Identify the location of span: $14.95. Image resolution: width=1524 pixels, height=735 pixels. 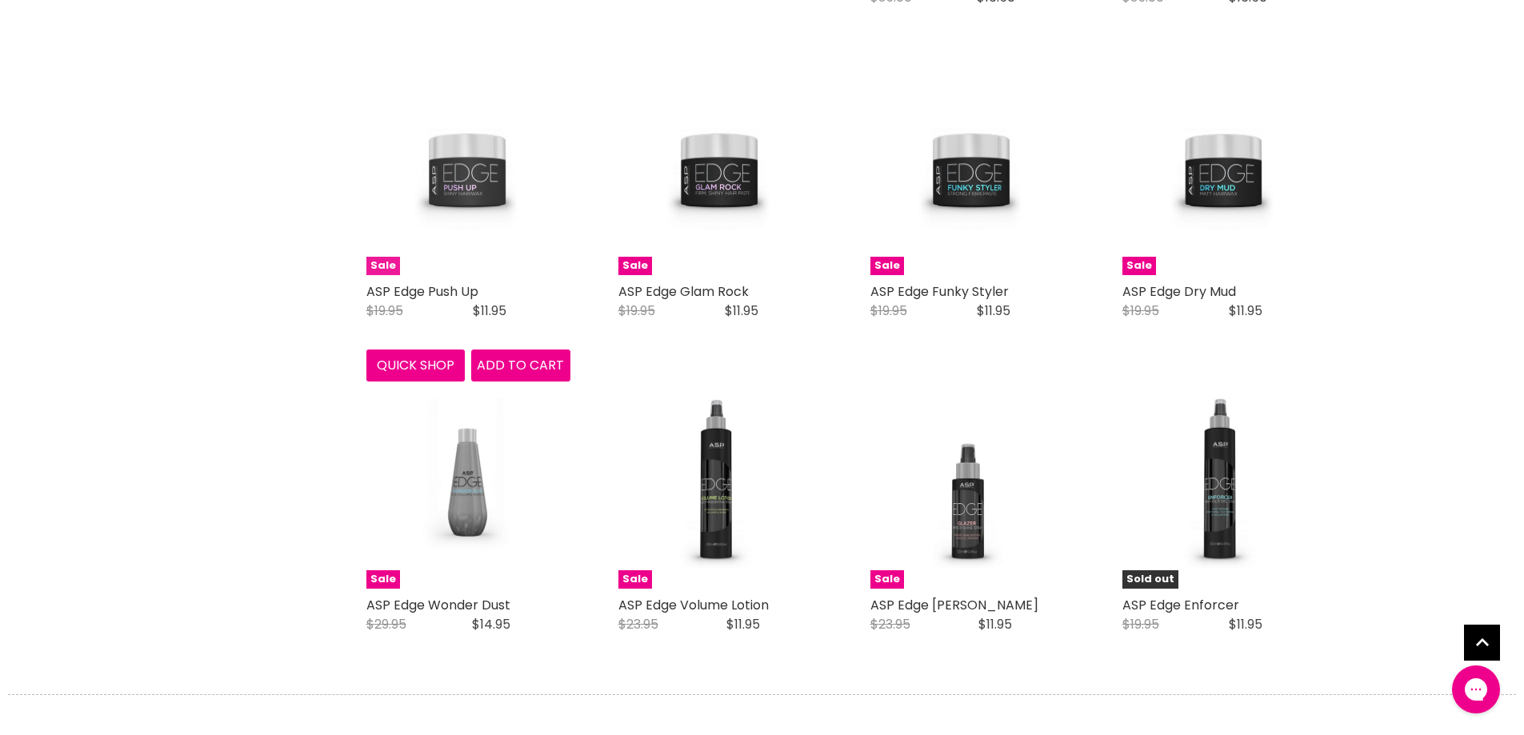
(491, 624).